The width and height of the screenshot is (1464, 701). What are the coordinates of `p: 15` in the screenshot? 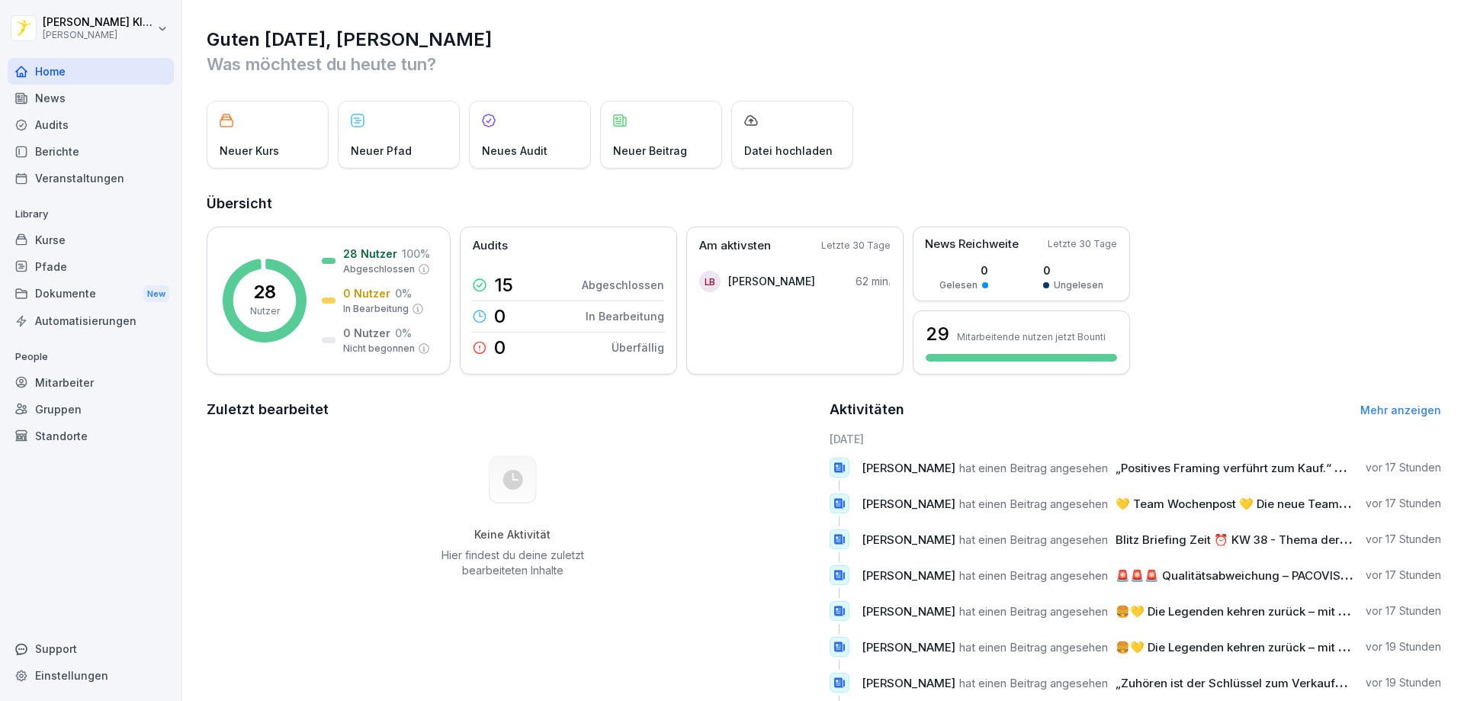 It's located at (503, 285).